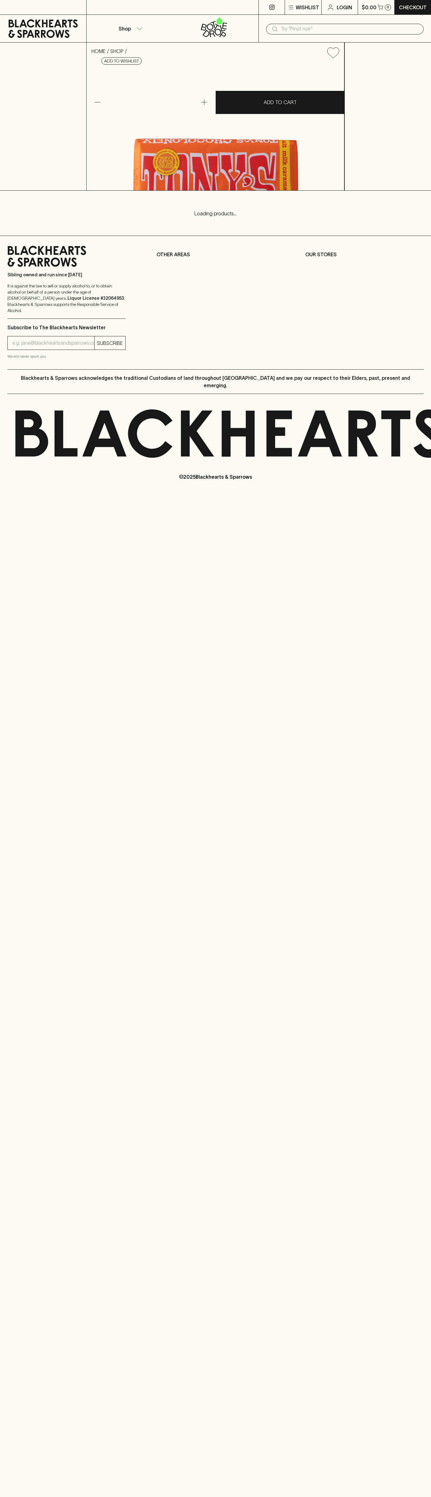  I want to click on input: e.g. jane@blackheartsandsparrows.com.au, so click(53, 343).